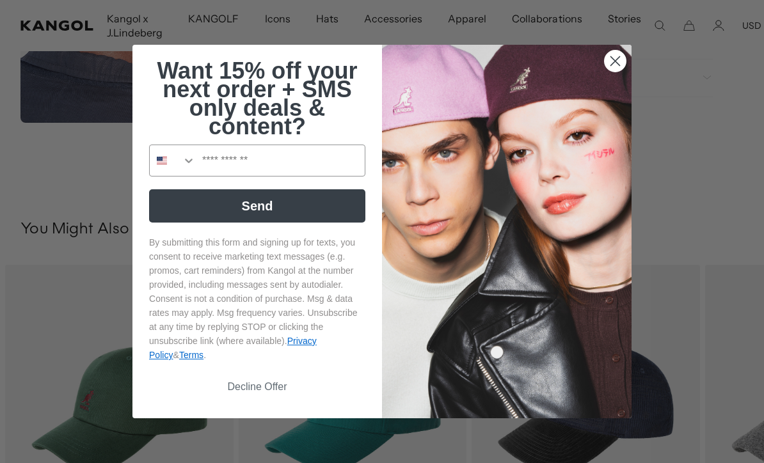 The image size is (764, 463). I want to click on input: Phone Number, so click(280, 161).